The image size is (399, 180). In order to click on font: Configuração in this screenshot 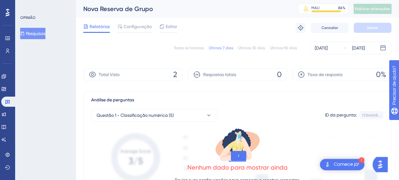, I will do `click(138, 27)`.